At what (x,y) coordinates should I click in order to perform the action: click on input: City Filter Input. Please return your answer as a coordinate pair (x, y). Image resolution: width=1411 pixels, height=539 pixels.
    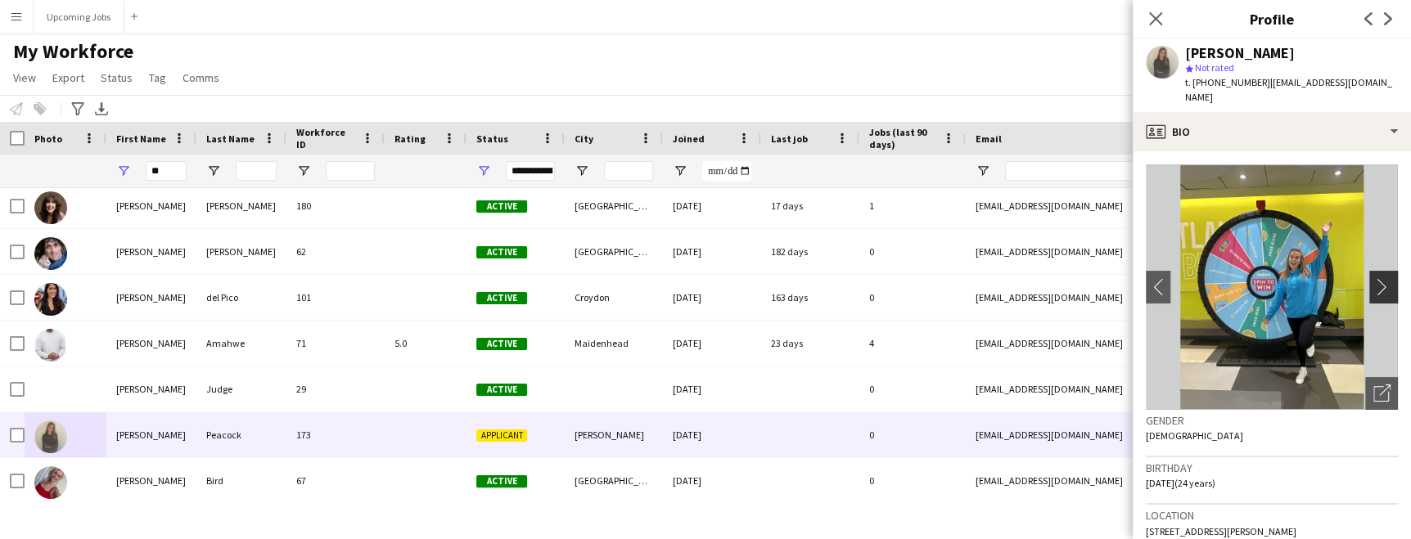
    Looking at the image, I should click on (628, 171).